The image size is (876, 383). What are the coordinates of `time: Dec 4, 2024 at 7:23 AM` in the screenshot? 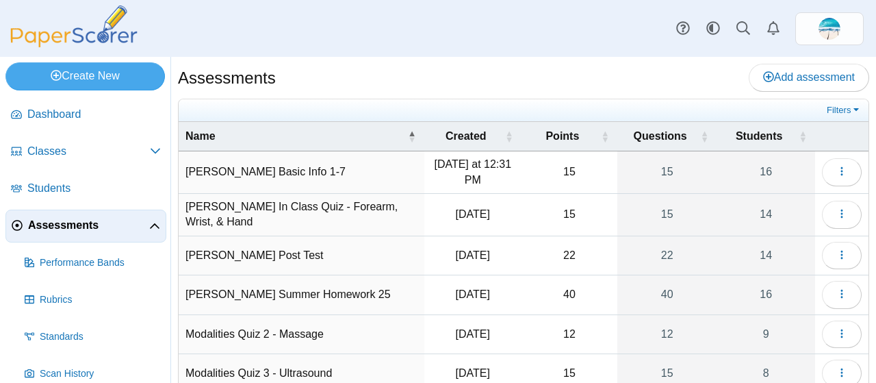 It's located at (473, 255).